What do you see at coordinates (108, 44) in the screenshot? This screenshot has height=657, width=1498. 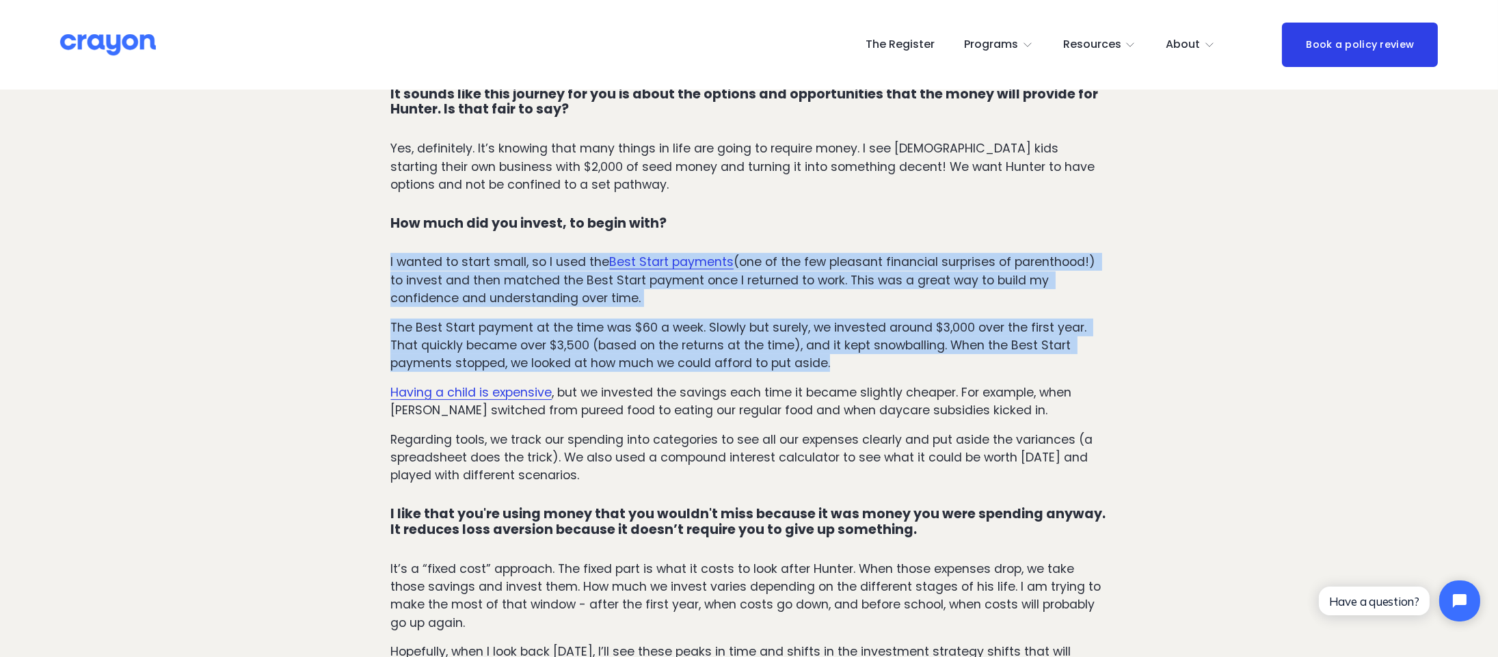 I see `img: Crayon` at bounding box center [108, 44].